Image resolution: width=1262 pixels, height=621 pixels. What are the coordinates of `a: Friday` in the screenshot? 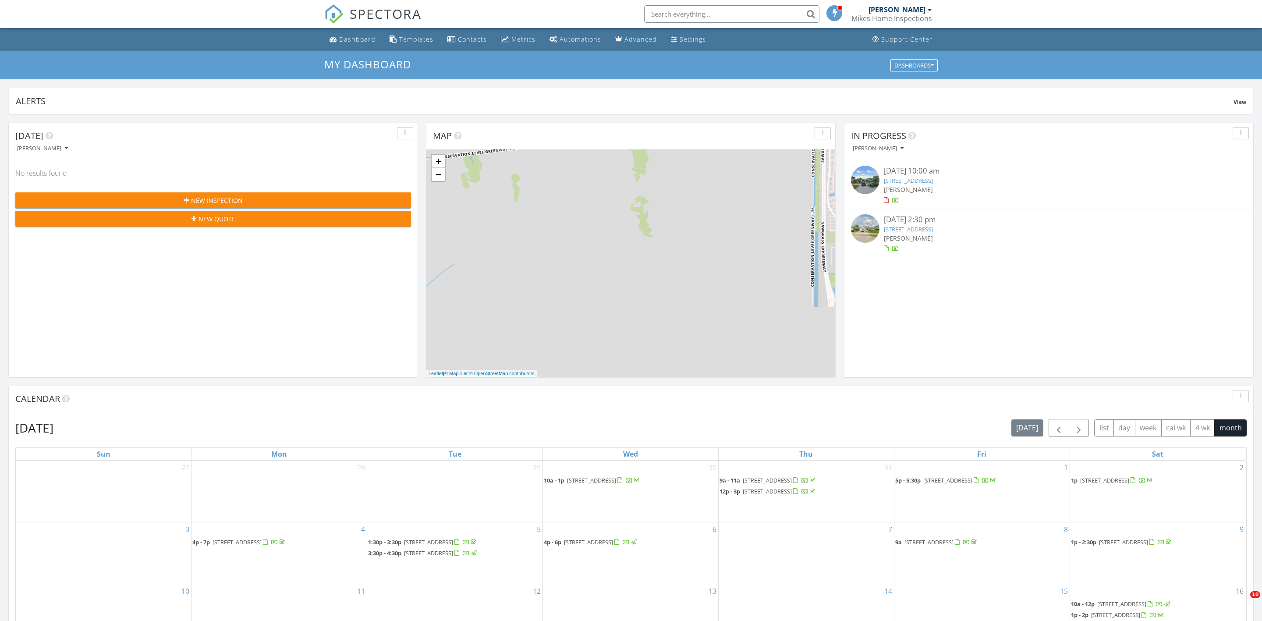 It's located at (982, 454).